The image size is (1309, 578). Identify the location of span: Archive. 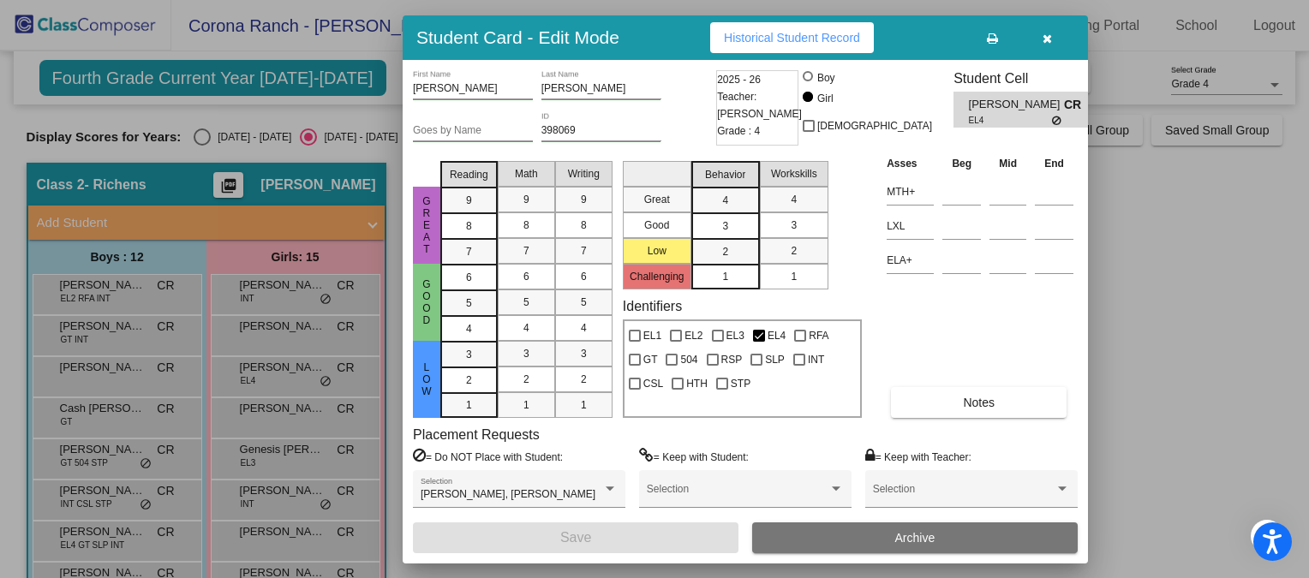
(915, 538).